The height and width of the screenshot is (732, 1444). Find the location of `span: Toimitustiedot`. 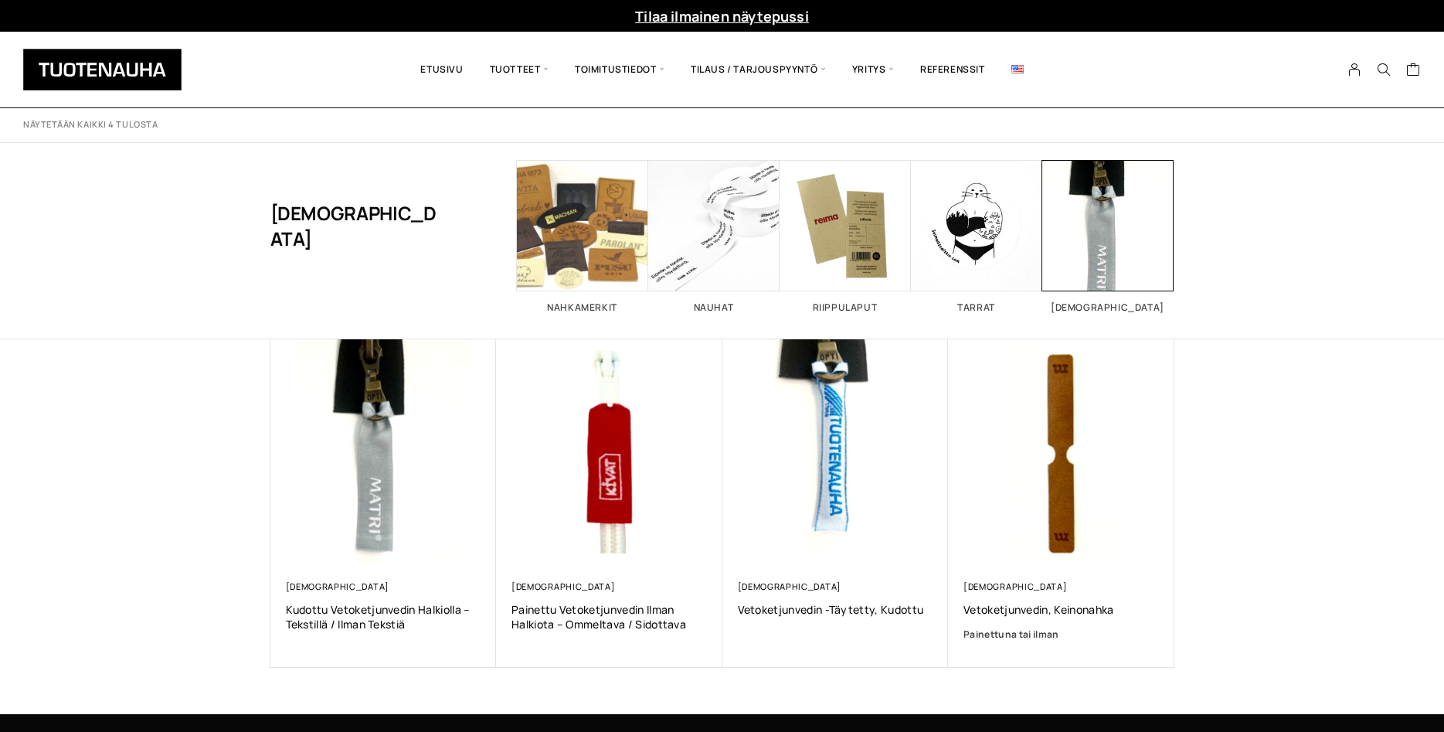

span: Toimitustiedot is located at coordinates (620, 70).